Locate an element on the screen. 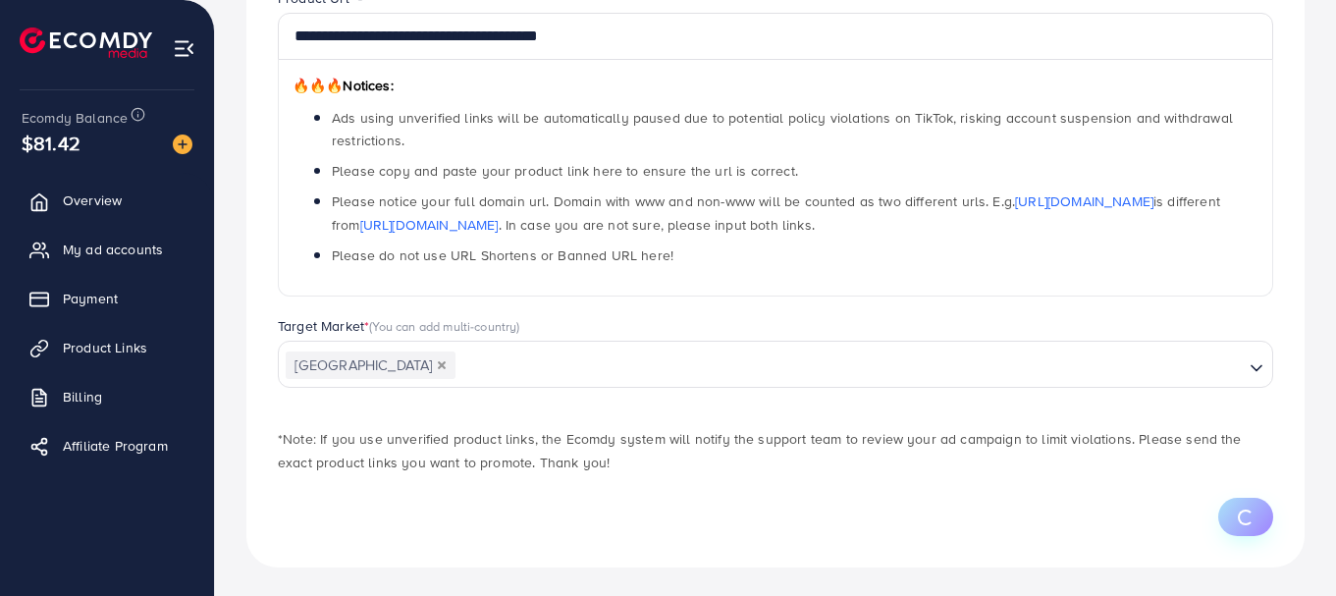  span: Payment is located at coordinates (90, 298).